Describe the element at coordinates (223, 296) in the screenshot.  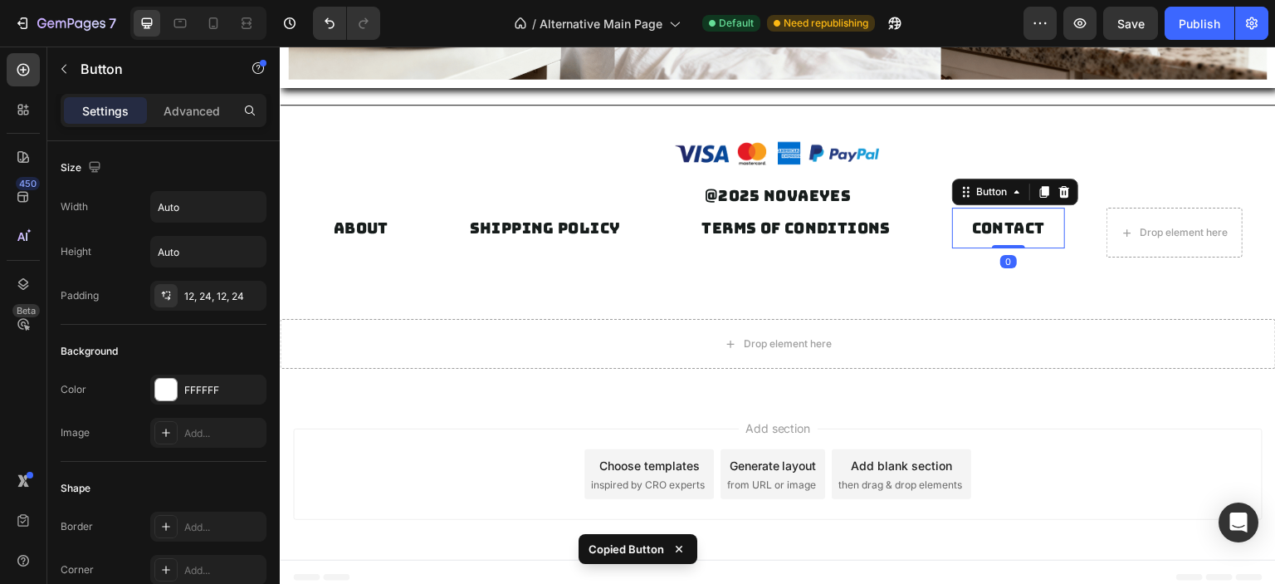
I see `div: 12, 24, 12, 24` at that location.